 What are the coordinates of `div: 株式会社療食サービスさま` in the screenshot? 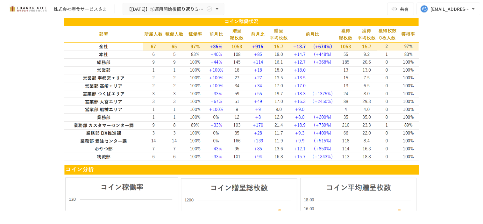 It's located at (80, 9).